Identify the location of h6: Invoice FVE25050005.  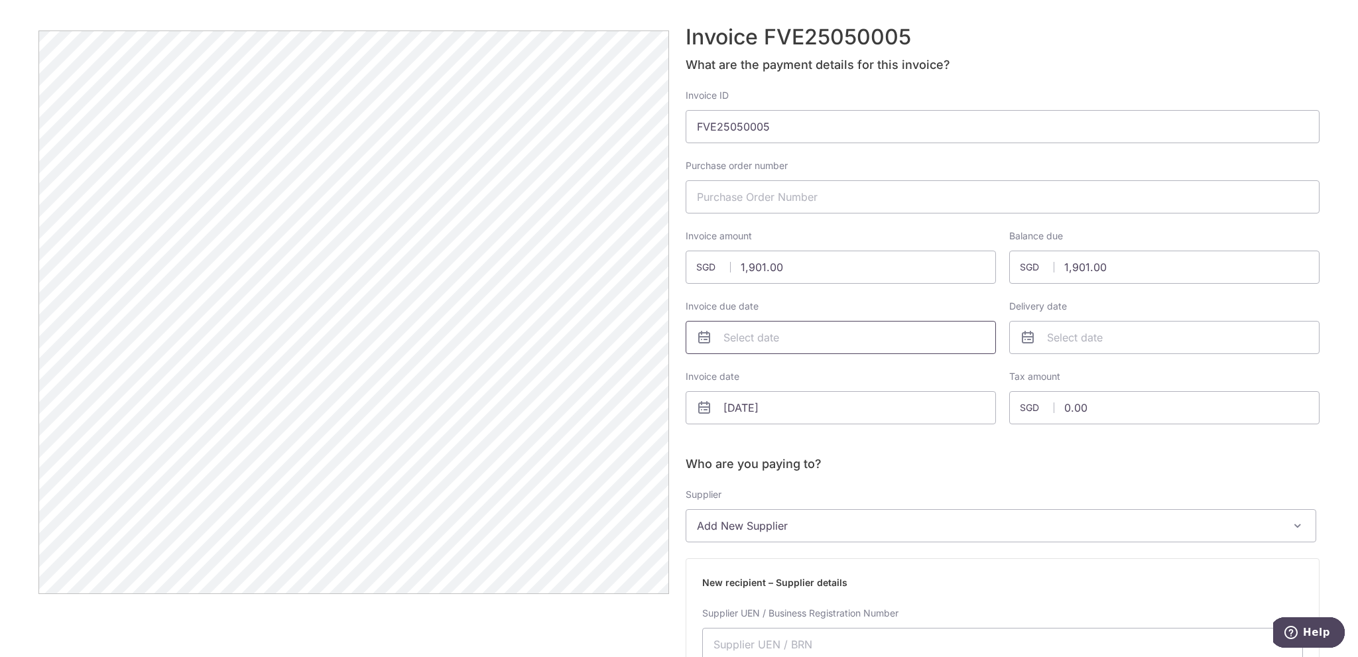
(1002, 37).